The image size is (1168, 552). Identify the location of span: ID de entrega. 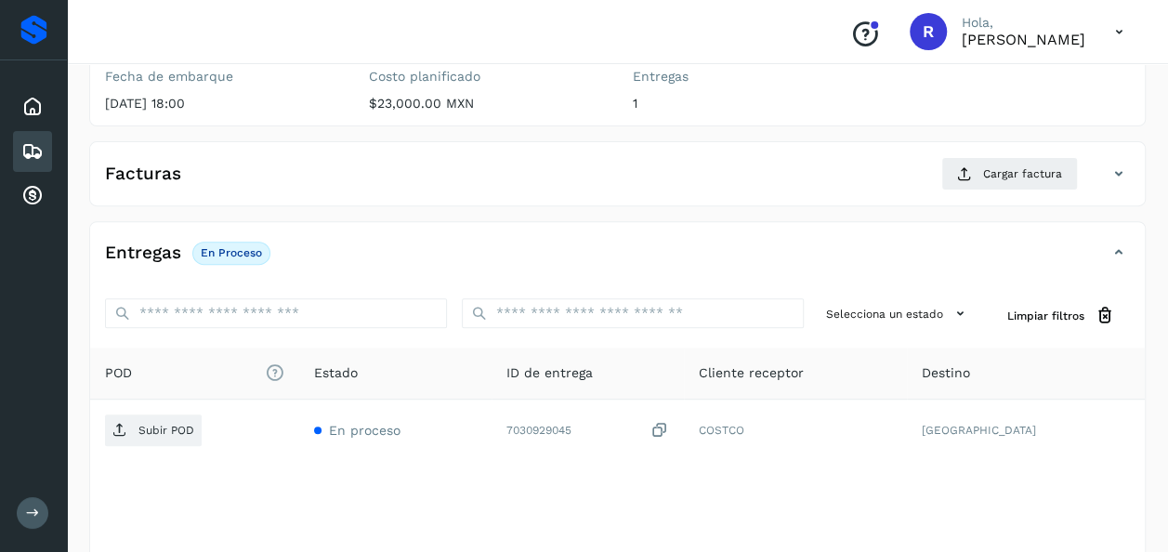
(549, 373).